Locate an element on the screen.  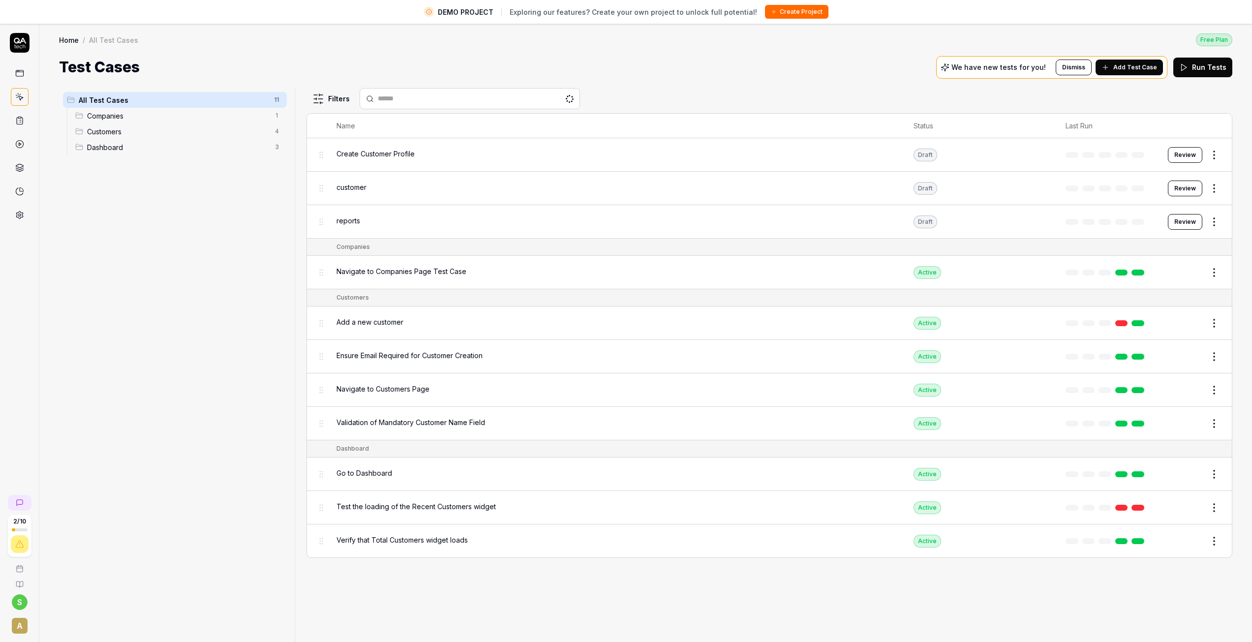
th: Status is located at coordinates (980, 126).